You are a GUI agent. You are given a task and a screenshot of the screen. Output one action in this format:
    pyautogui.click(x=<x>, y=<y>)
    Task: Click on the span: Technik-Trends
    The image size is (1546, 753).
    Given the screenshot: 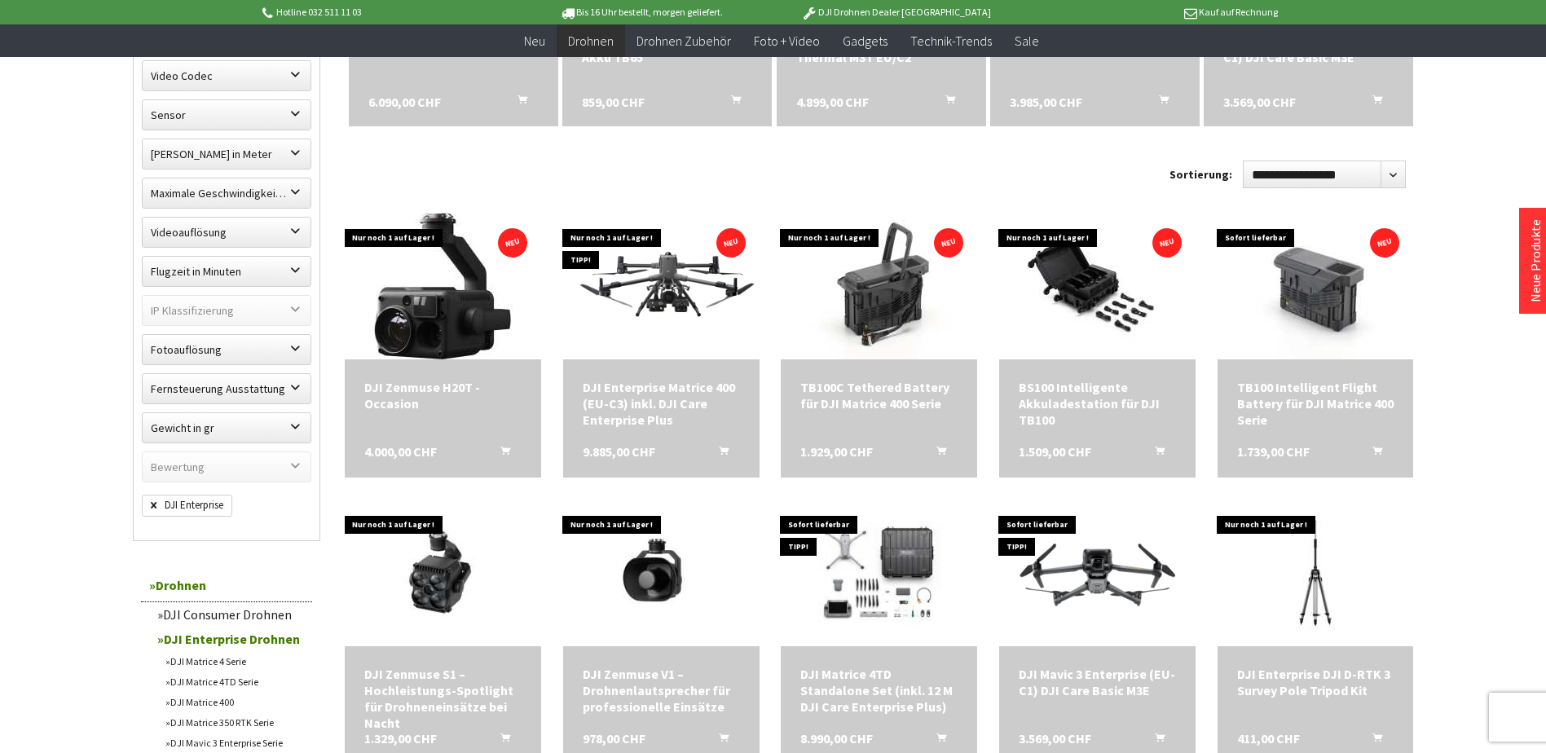 What is the action you would take?
    pyautogui.click(x=951, y=41)
    